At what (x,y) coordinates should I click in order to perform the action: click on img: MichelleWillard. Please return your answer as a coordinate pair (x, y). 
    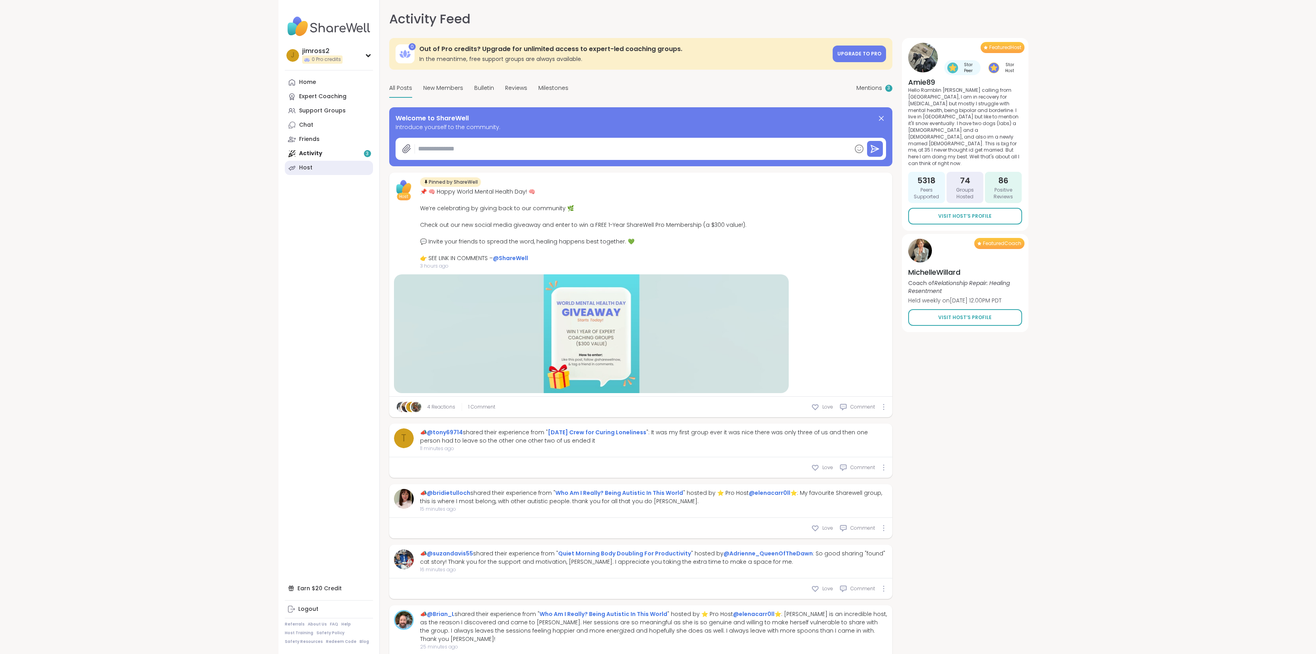
    Looking at the image, I should click on (920, 250).